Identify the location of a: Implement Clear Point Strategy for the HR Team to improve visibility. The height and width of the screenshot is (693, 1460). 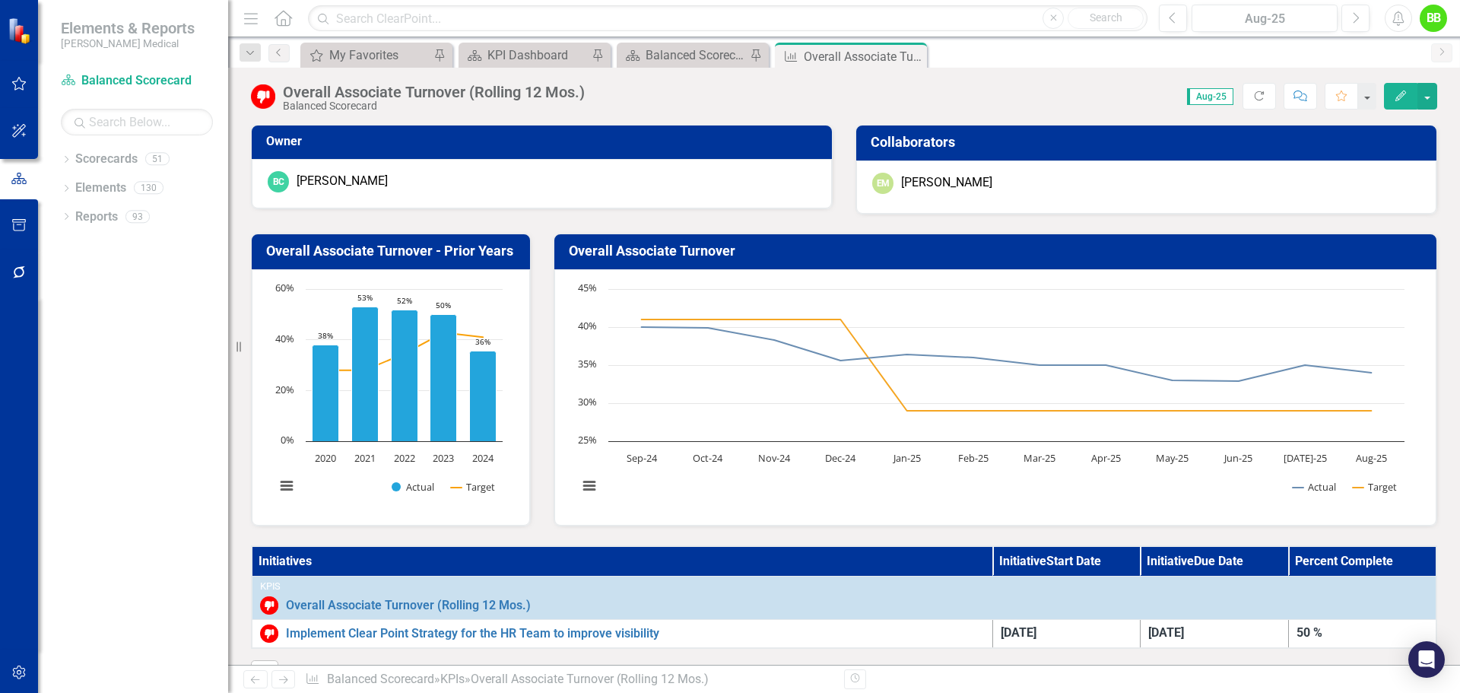
(635, 633).